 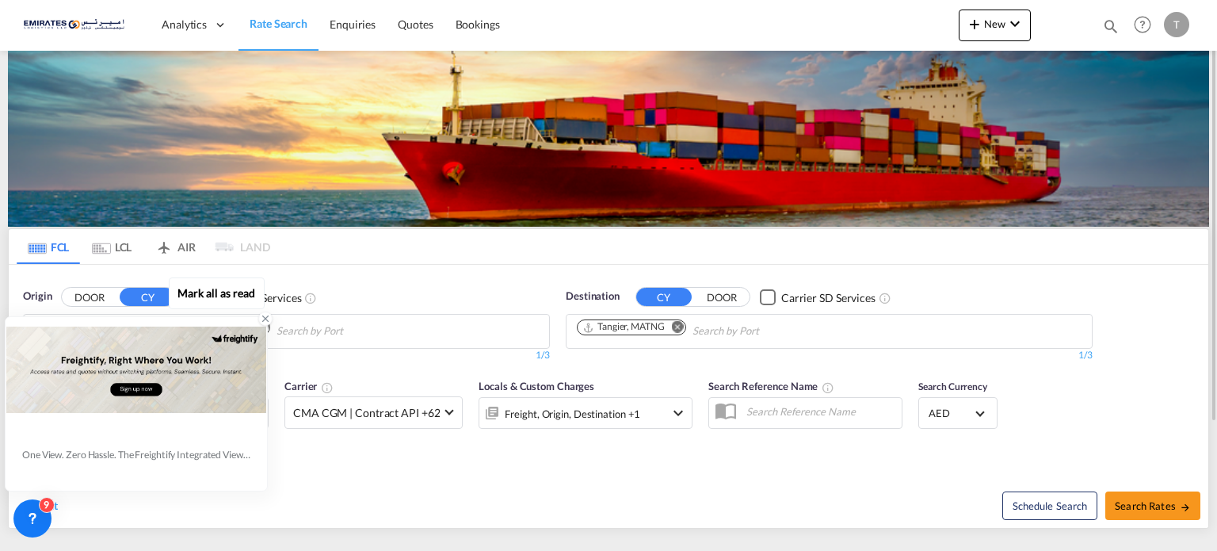 I want to click on span: Locals & Custom Charges, so click(x=537, y=386).